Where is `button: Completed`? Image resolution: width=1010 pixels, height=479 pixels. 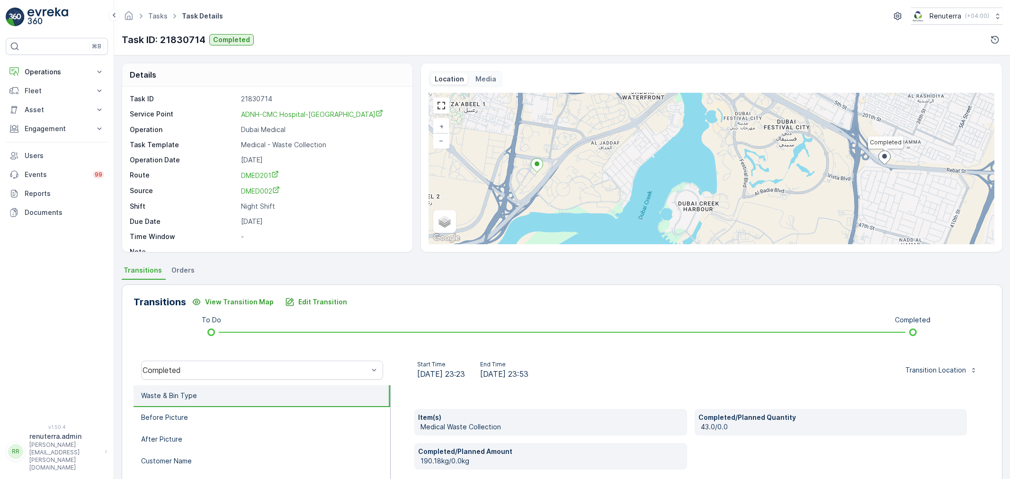 button: Completed is located at coordinates (231, 40).